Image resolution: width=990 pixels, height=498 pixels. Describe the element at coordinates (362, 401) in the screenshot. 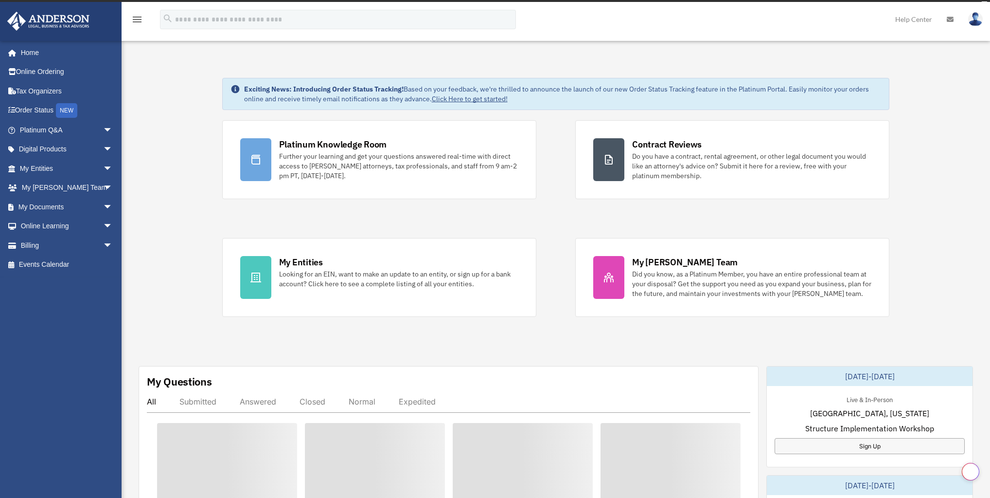

I see `div: Normal` at that location.